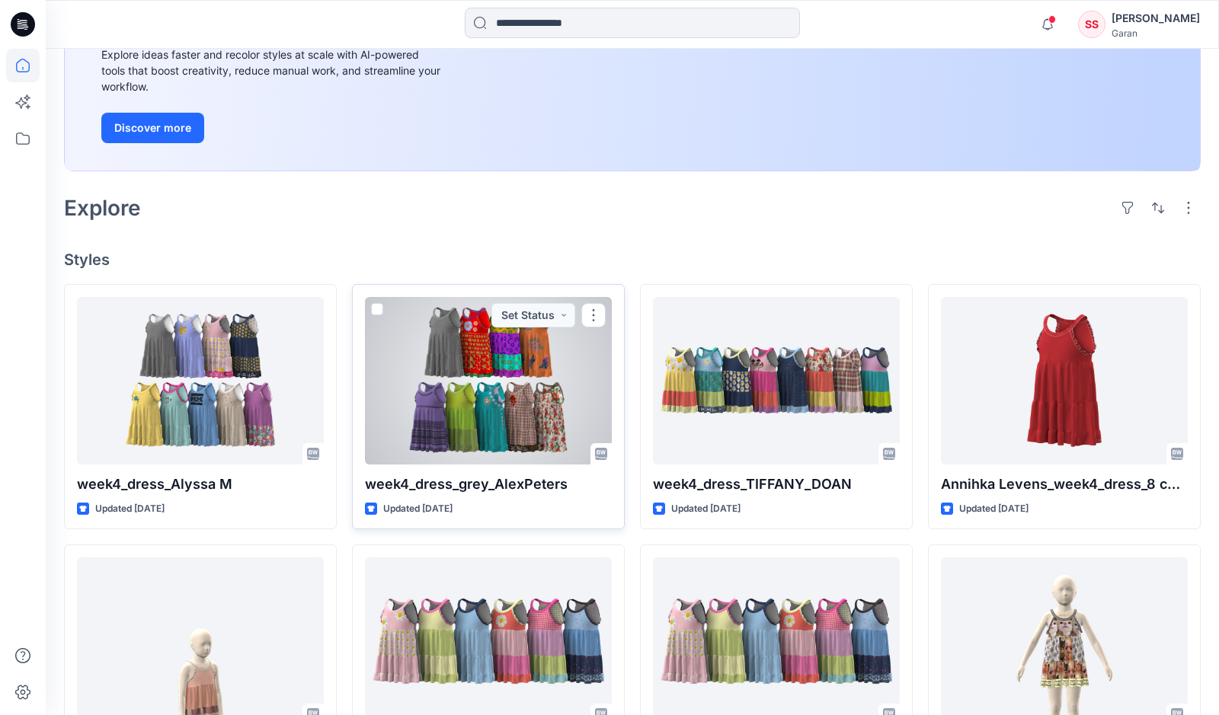 The height and width of the screenshot is (715, 1219). What do you see at coordinates (152, 128) in the screenshot?
I see `button: Discover more` at bounding box center [152, 128].